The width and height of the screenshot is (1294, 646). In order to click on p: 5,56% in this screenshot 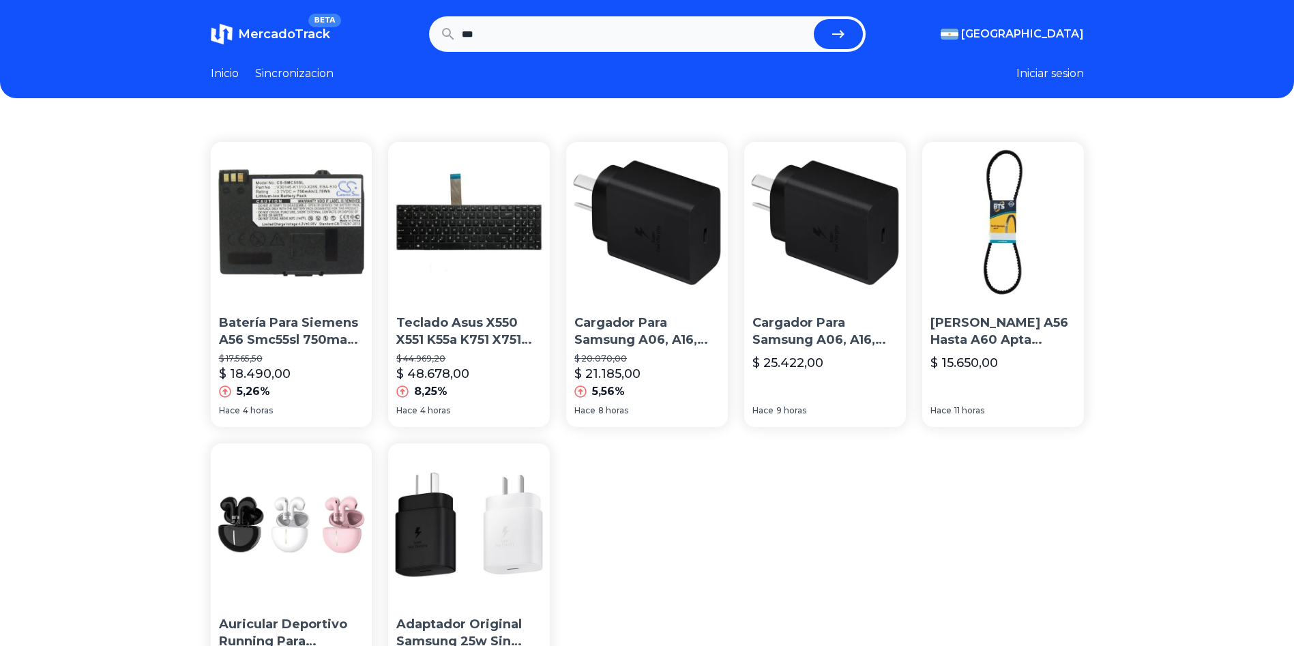, I will do `click(608, 391)`.